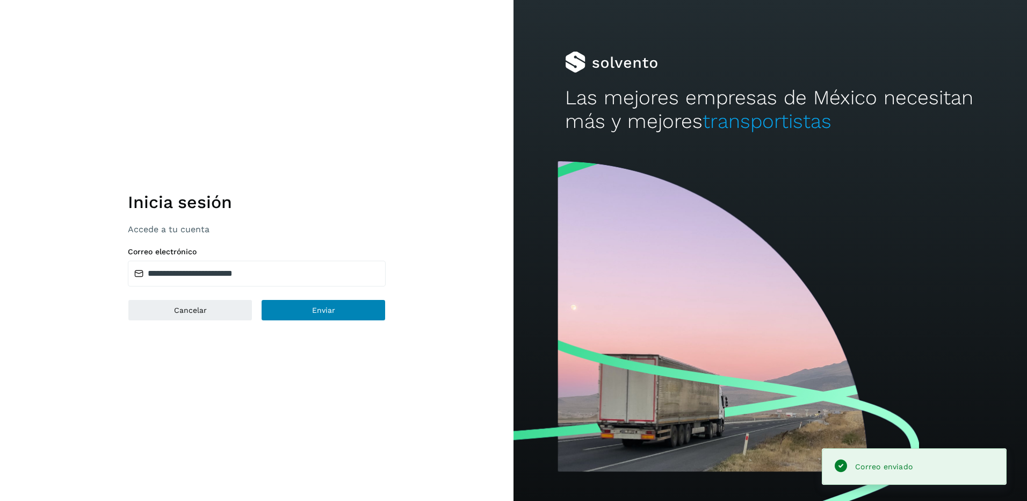 The image size is (1027, 501). Describe the element at coordinates (190, 310) in the screenshot. I see `button: Cancelar` at that location.